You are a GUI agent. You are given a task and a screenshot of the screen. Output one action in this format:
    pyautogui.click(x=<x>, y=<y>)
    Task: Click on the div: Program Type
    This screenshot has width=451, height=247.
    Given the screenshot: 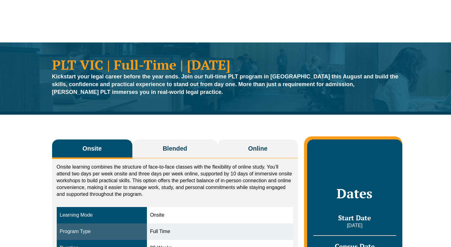 What is the action you would take?
    pyautogui.click(x=102, y=232)
    